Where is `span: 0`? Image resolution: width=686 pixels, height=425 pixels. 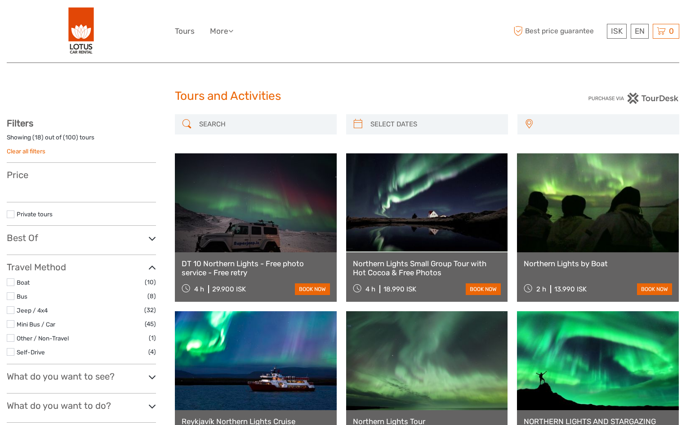
span: 0 is located at coordinates (671, 31).